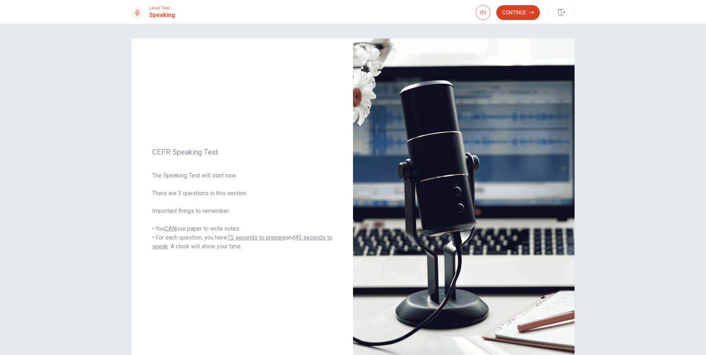 The height and width of the screenshot is (355, 706). Describe the element at coordinates (162, 8) in the screenshot. I see `span: Level Test` at that location.